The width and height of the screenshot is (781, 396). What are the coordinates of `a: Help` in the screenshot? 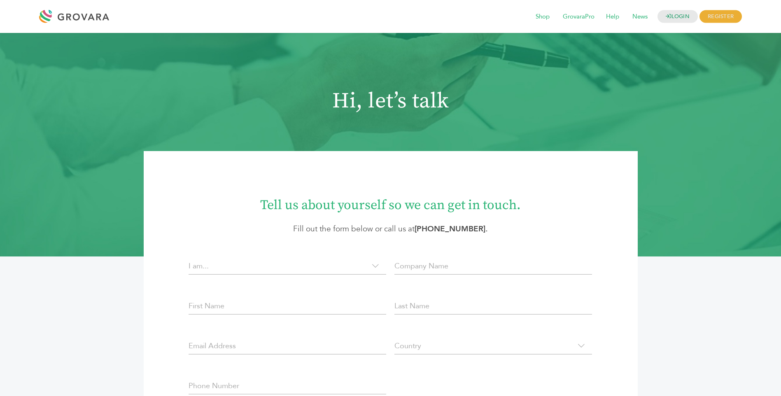 It's located at (613, 17).